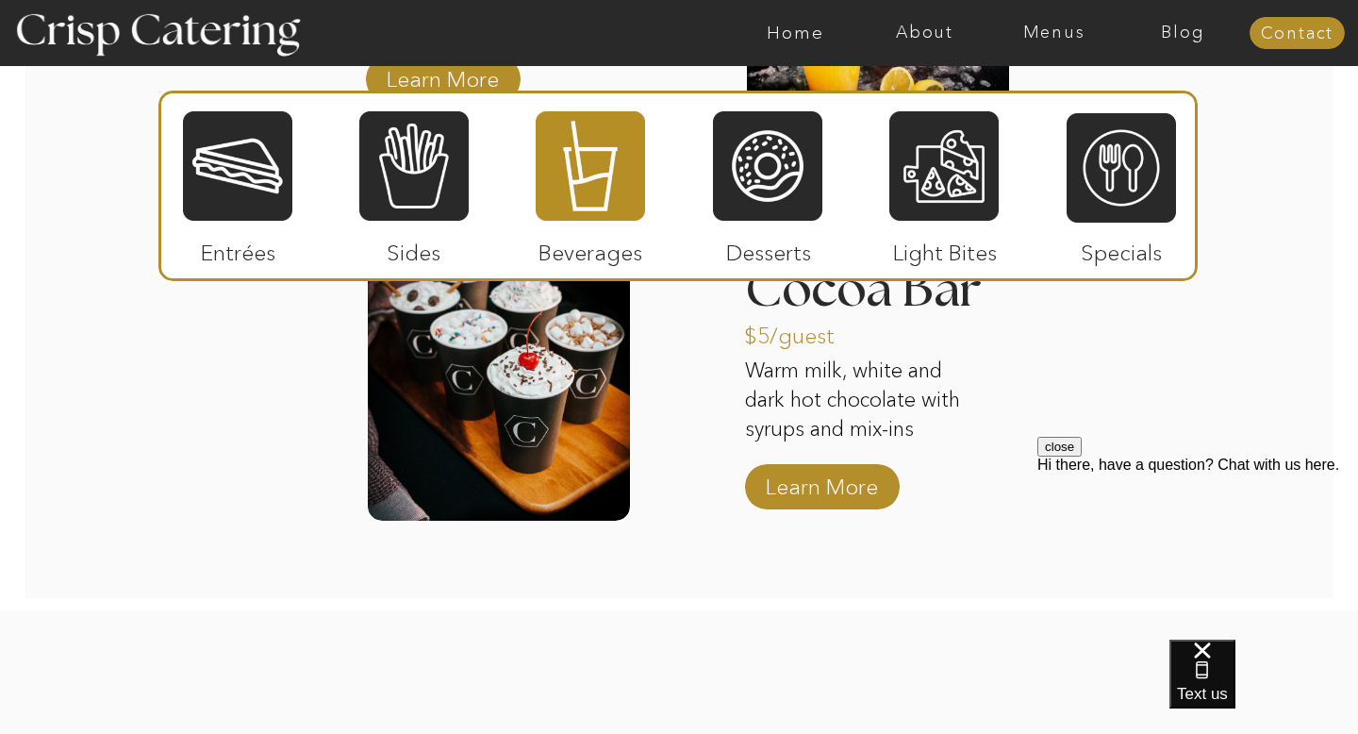  Describe the element at coordinates (238, 248) in the screenshot. I see `p: Entrées` at that location.